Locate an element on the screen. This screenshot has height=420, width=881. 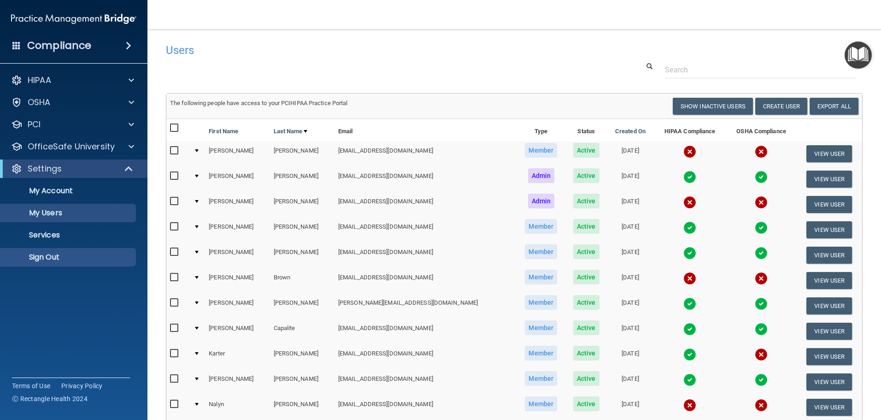
a: OfficeSafe University is located at coordinates (72, 147).